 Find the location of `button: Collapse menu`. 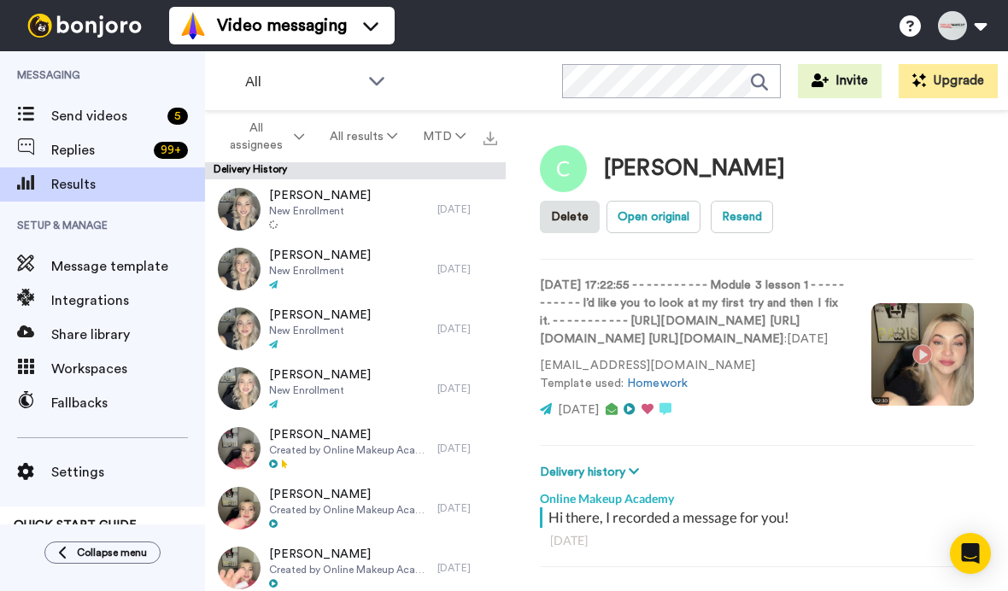

button: Collapse menu is located at coordinates (102, 552).